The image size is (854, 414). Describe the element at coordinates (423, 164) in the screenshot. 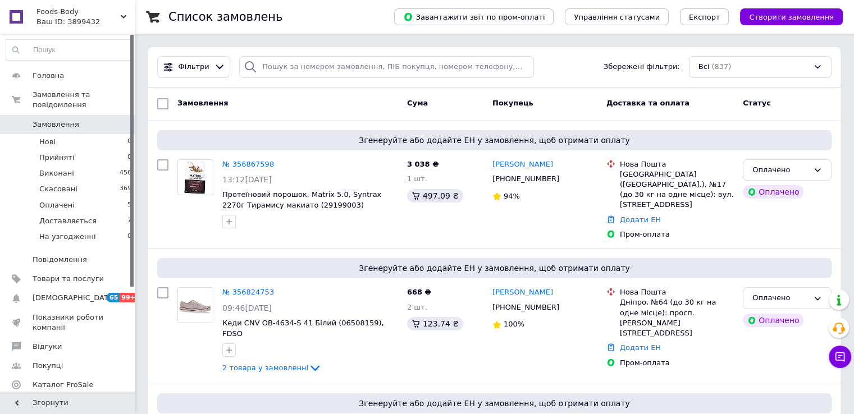

I see `span: 3 038 ₴` at that location.